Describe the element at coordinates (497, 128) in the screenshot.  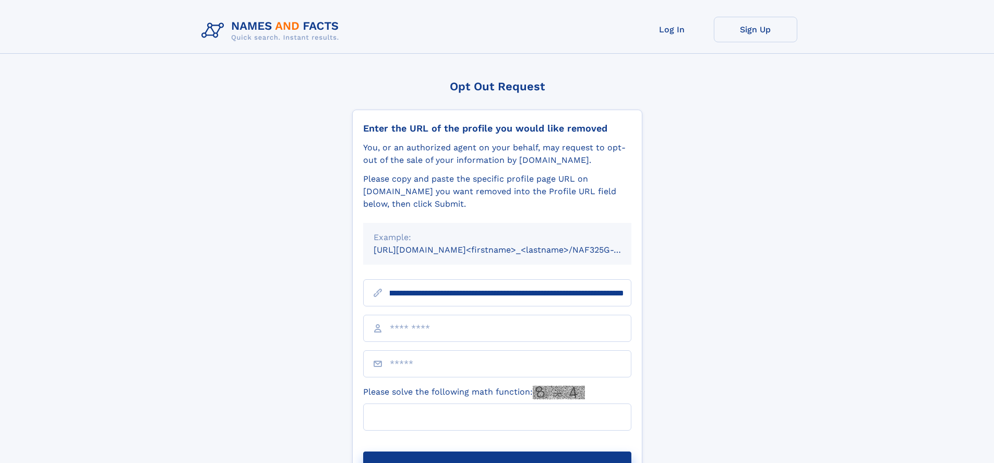
I see `div: Enter the URL of the profile you would like removed` at that location.